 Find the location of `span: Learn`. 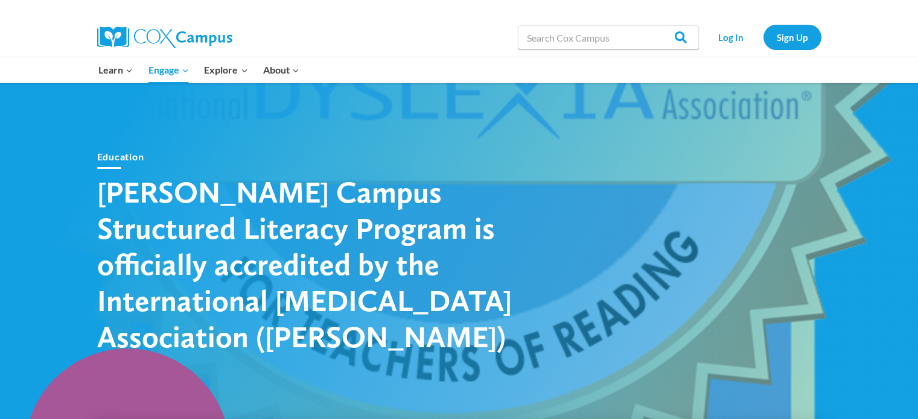

span: Learn is located at coordinates (115, 70).